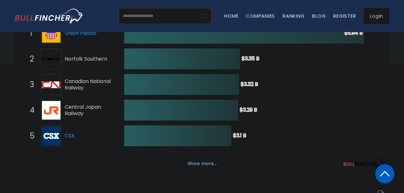 The image size is (404, 193). I want to click on a: Blog, so click(318, 16).